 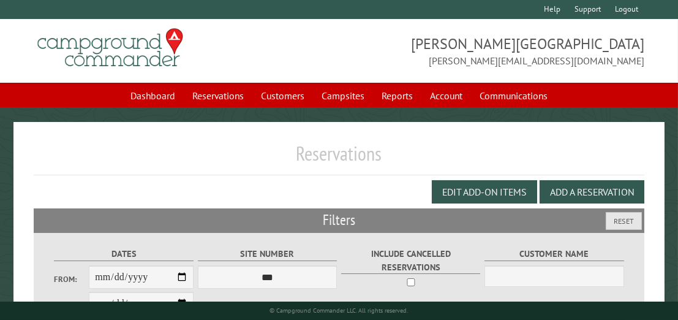 I want to click on button: Add a Reservation, so click(x=592, y=192).